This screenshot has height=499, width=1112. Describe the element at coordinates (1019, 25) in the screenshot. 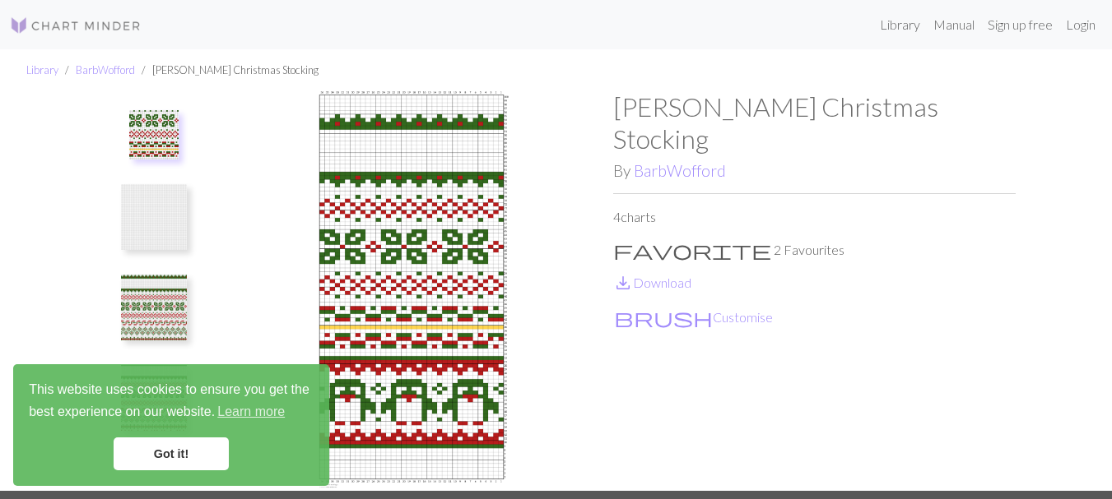

I see `a: Sign up free` at that location.